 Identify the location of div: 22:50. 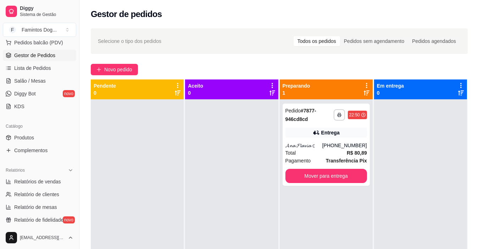
(355, 115).